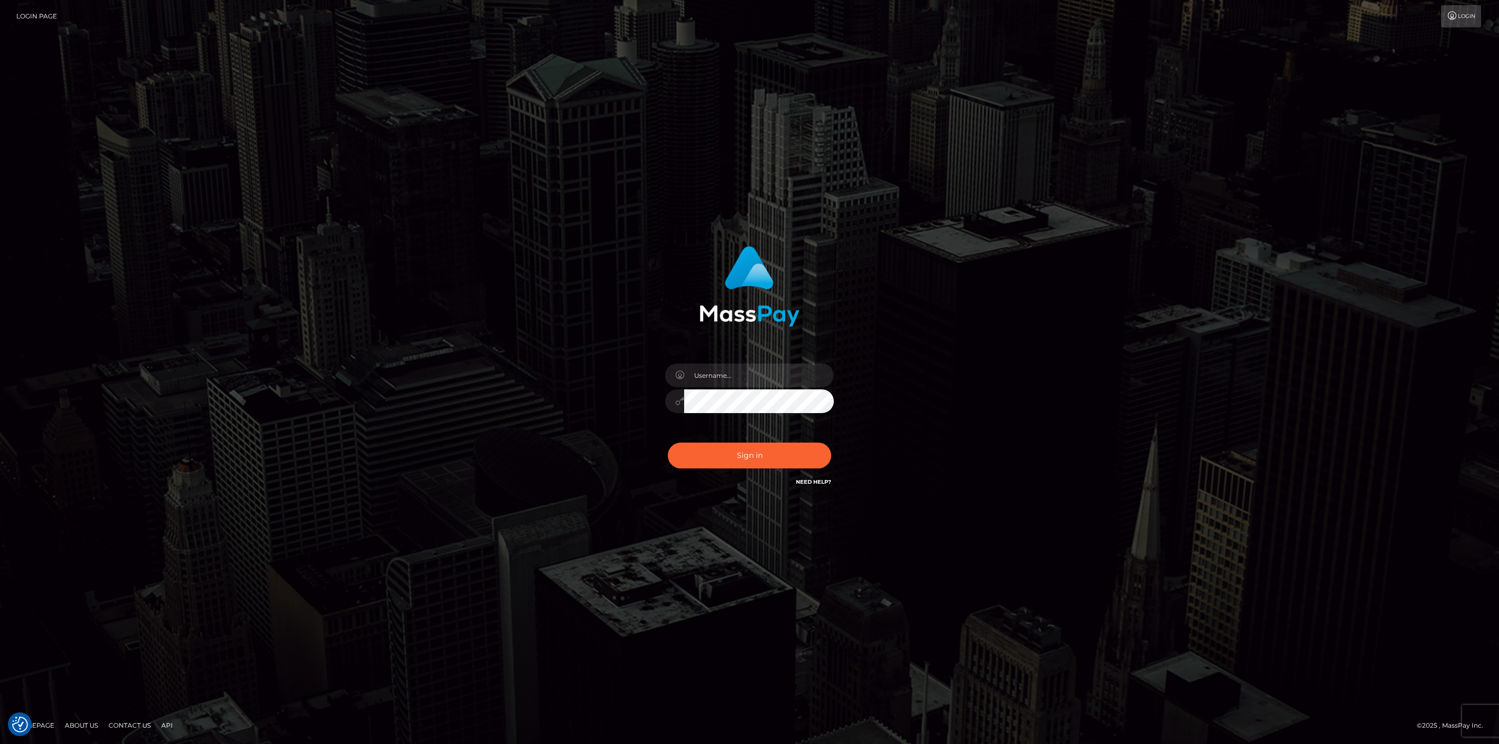 This screenshot has width=1499, height=744. I want to click on img: MassPay Login, so click(749, 286).